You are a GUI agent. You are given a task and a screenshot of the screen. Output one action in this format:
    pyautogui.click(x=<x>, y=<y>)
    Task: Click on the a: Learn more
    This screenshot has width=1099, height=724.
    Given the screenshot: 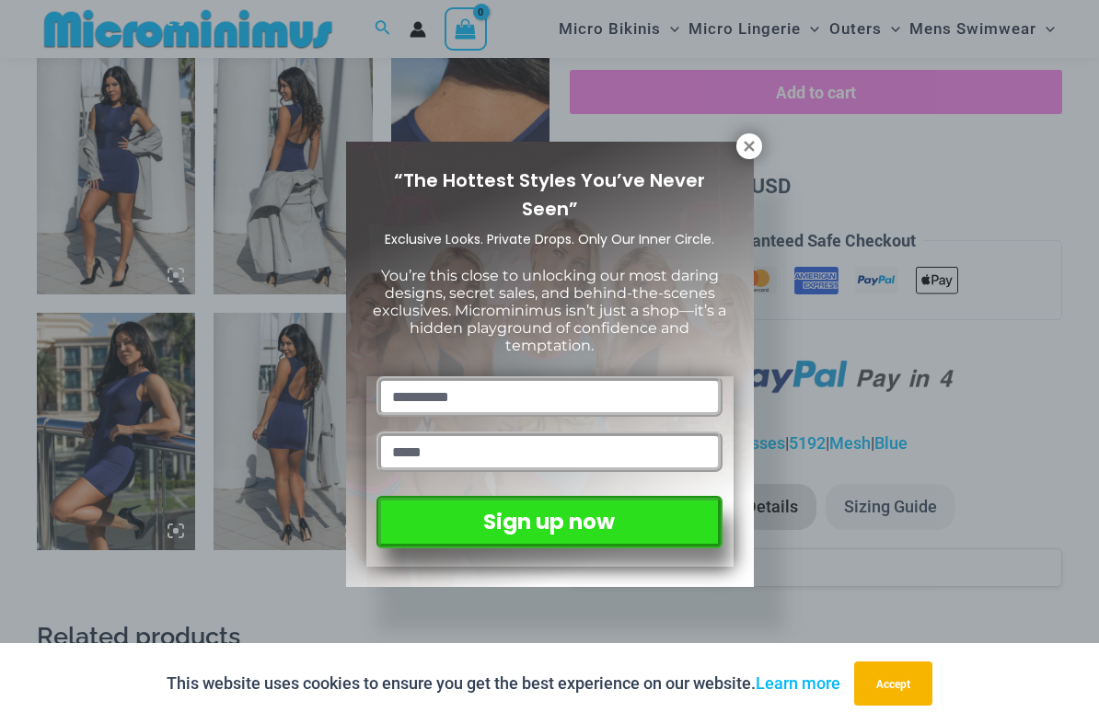 What is the action you would take?
    pyautogui.click(x=798, y=683)
    